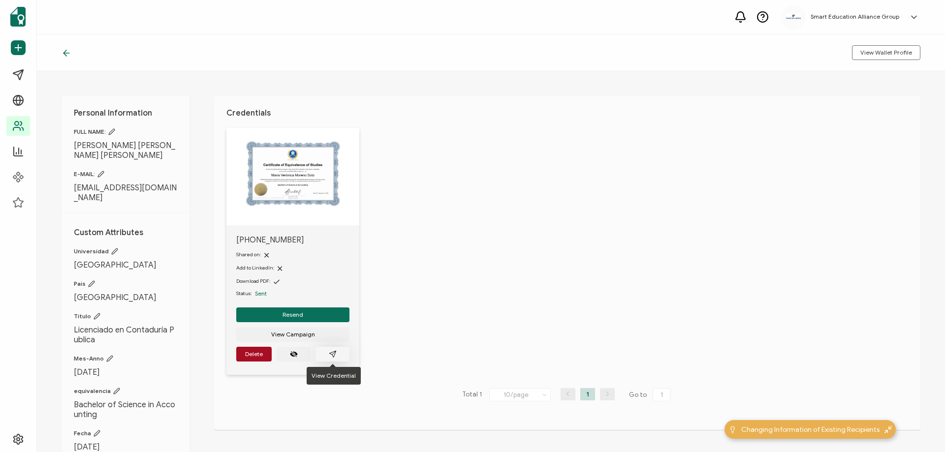  Describe the element at coordinates (126, 233) in the screenshot. I see `h1: Custom Attributes` at that location.